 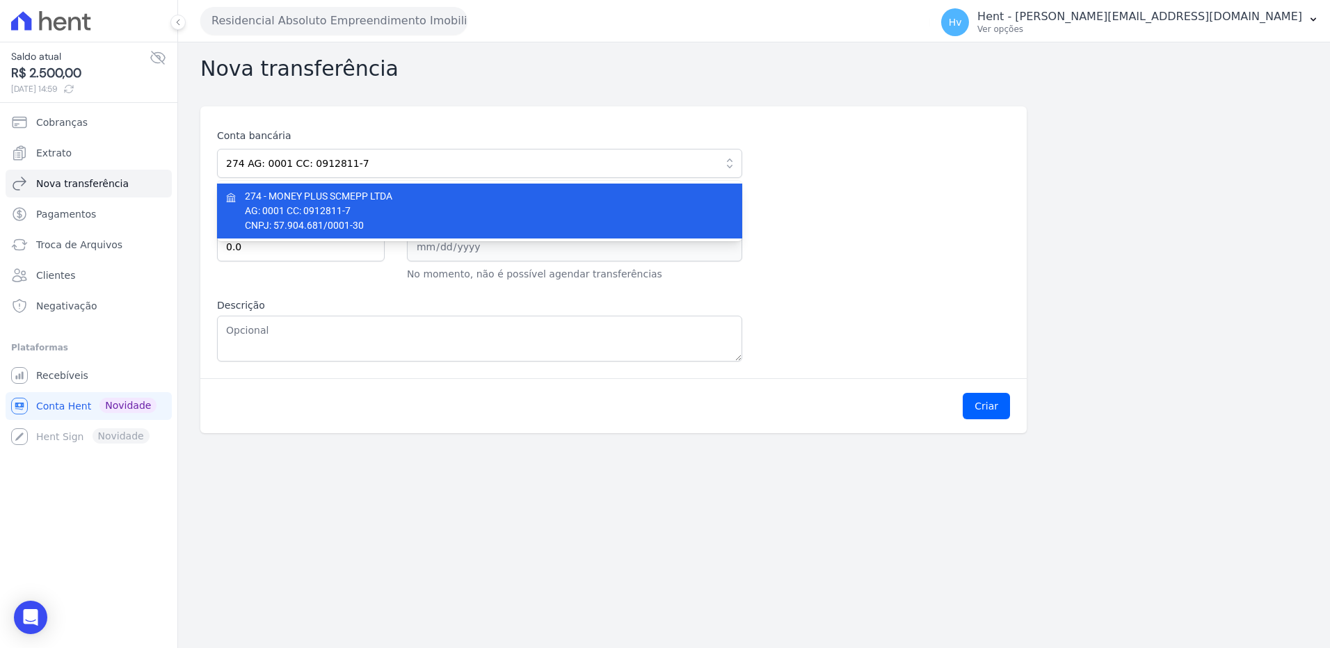 I want to click on button: Residencial Absoluto Empreendimento Imobiliario SPE LTDA, so click(x=334, y=21).